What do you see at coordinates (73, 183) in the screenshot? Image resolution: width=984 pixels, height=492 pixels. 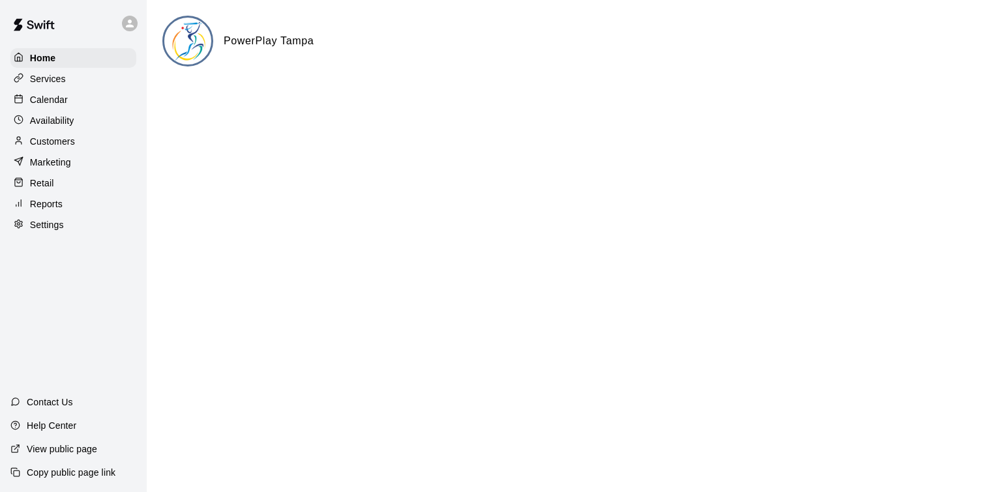 I see `a: Retail` at bounding box center [73, 183].